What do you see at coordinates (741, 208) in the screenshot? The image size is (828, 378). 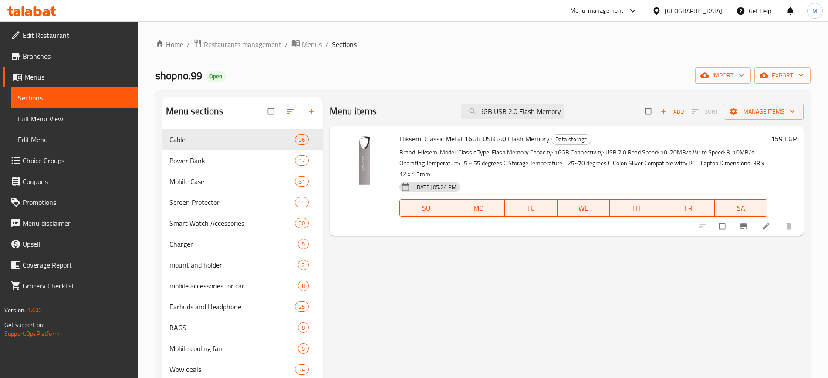 I see `span: SA` at bounding box center [741, 208].